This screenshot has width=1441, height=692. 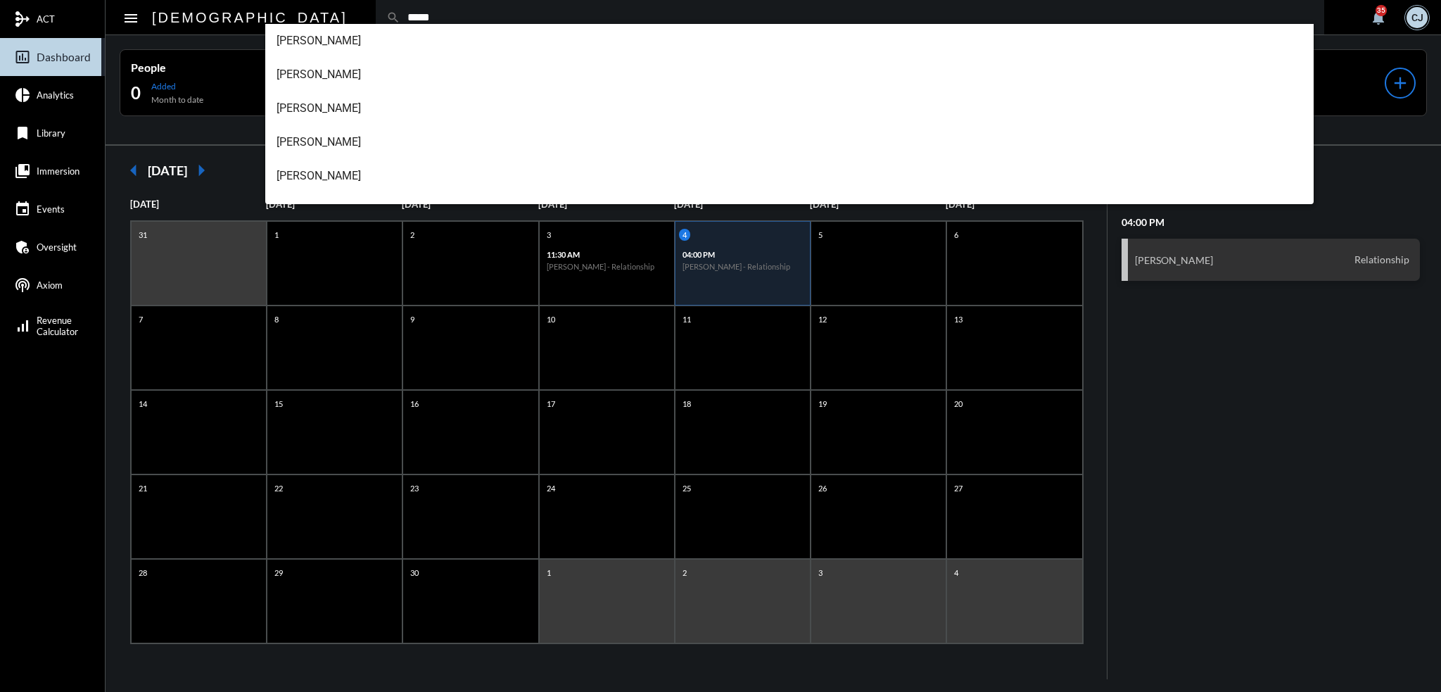 What do you see at coordinates (822, 488) in the screenshot?
I see `p: 26` at bounding box center [822, 488].